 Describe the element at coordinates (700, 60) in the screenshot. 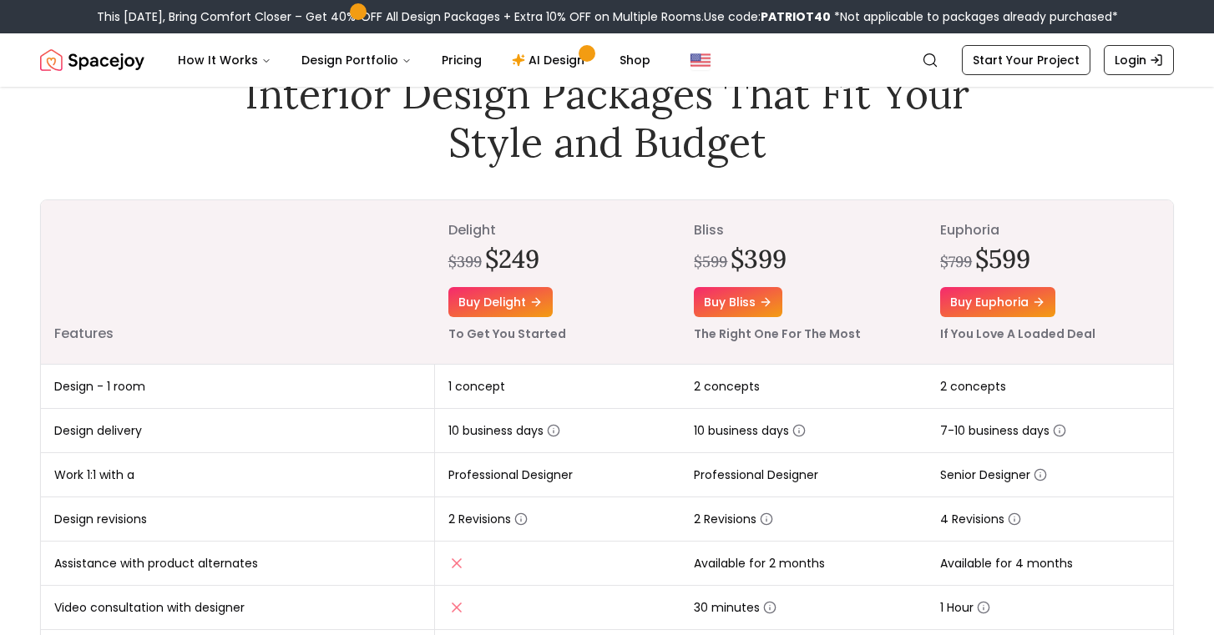

I see `img: United States` at that location.